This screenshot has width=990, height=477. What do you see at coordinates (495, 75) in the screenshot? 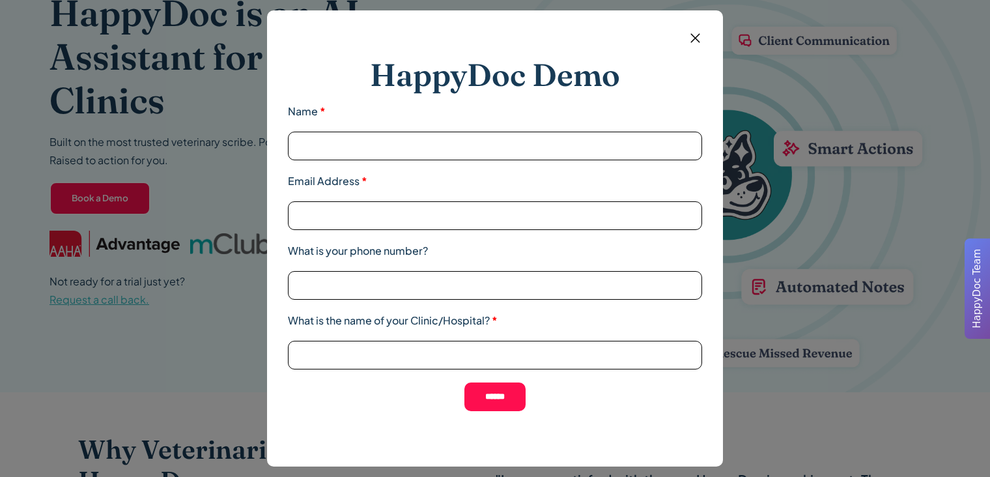
I see `h2: HappyDoc Demo` at bounding box center [495, 75].